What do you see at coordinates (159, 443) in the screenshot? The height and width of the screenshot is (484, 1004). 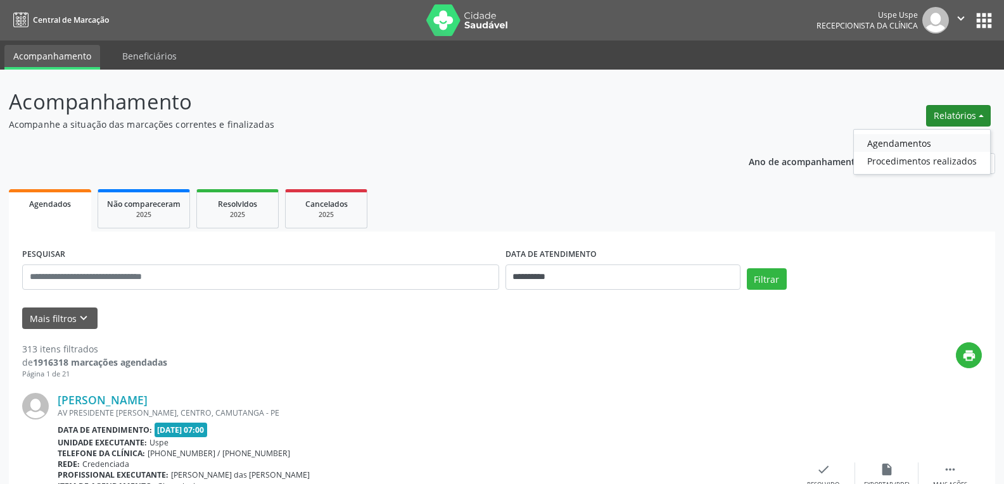 I see `span: Uspe` at bounding box center [159, 443].